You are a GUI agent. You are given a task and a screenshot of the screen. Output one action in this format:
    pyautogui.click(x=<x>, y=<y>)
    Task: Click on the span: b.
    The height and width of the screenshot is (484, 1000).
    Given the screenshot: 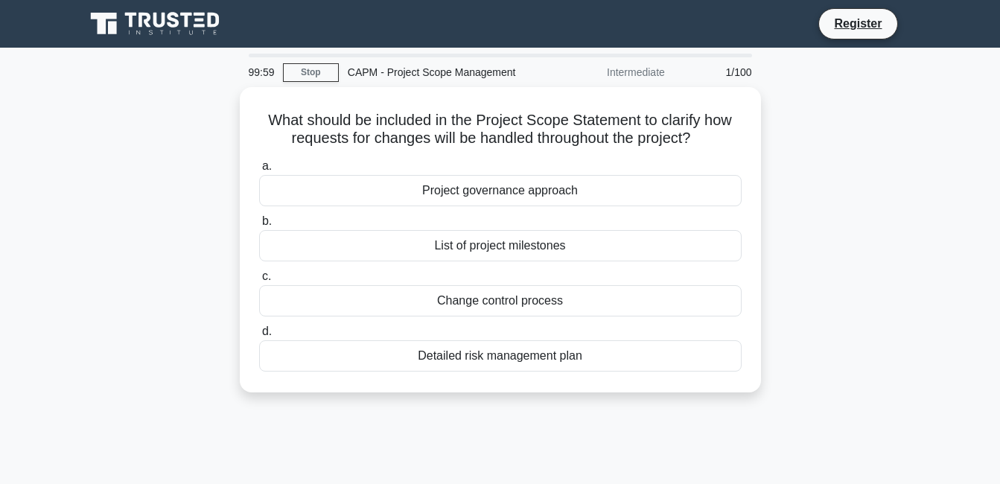 What is the action you would take?
    pyautogui.click(x=267, y=220)
    